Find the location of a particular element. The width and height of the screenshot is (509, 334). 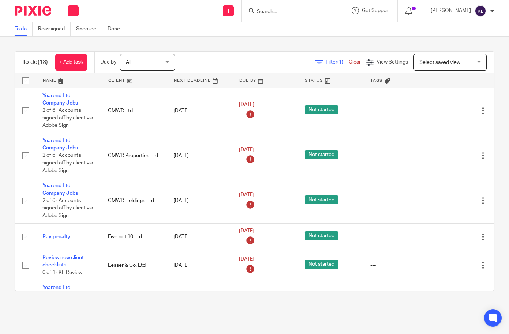

a: Done is located at coordinates (116, 29).